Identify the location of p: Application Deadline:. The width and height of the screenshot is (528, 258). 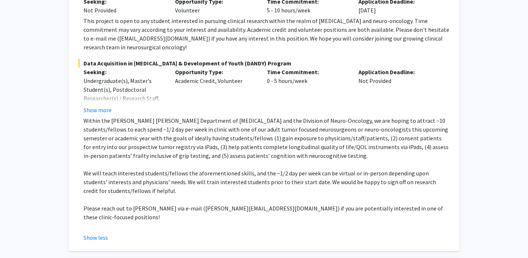
(399, 72).